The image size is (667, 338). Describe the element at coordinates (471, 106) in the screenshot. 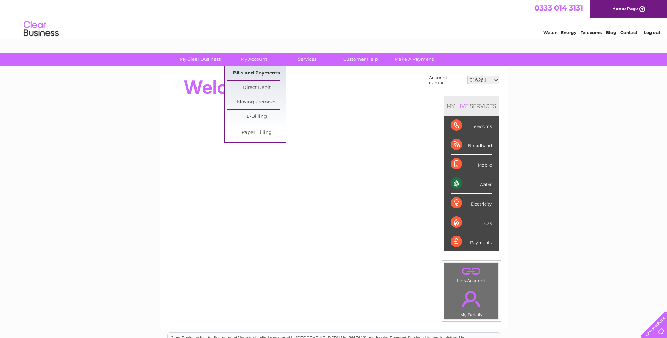

I see `div: MY SERVICES` at that location.